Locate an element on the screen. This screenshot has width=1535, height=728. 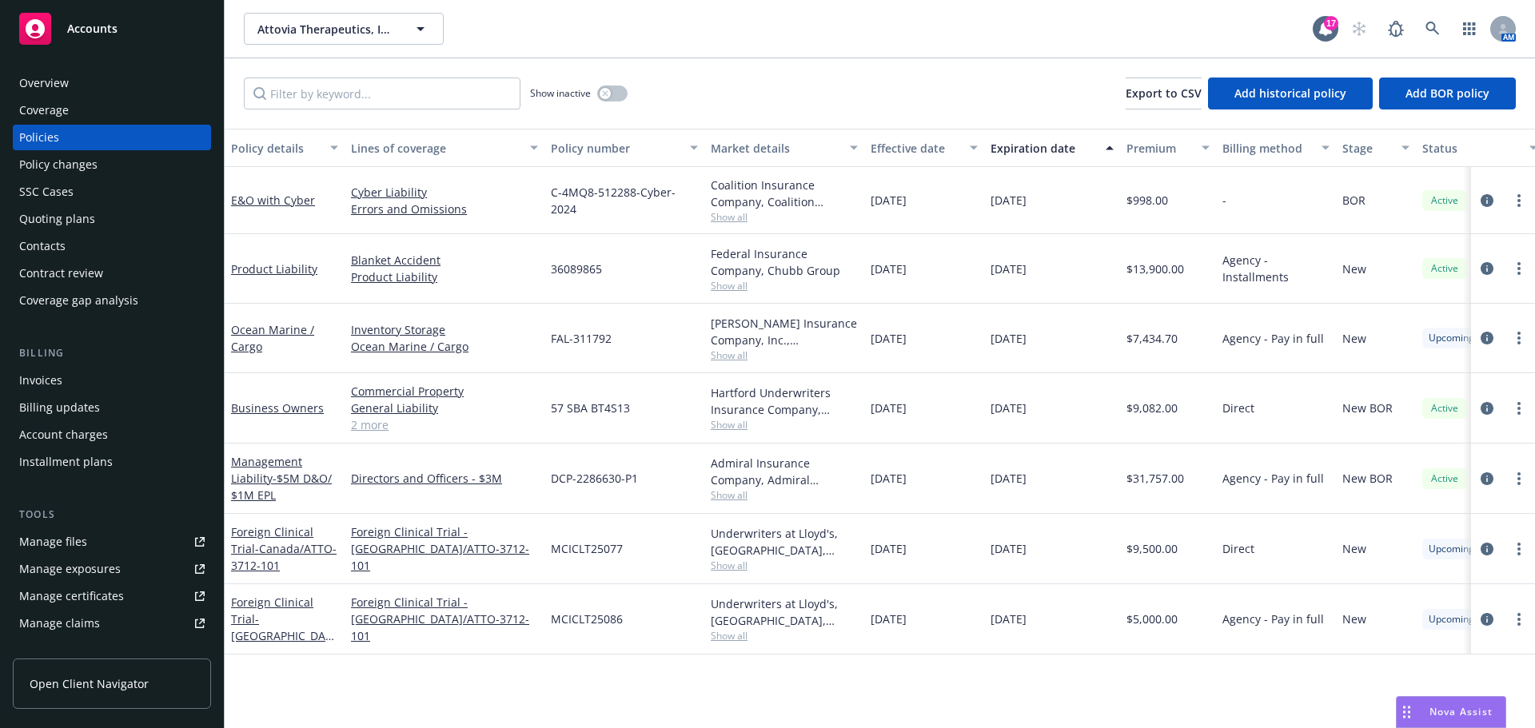
span: Show inactive is located at coordinates (560, 93).